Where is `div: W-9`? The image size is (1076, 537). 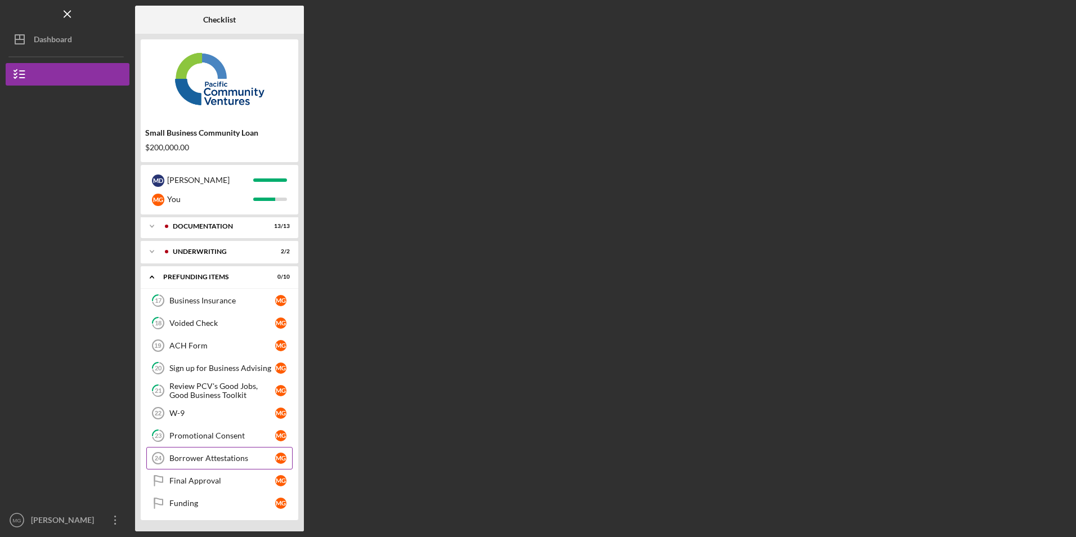
div: W-9 is located at coordinates (222, 413).